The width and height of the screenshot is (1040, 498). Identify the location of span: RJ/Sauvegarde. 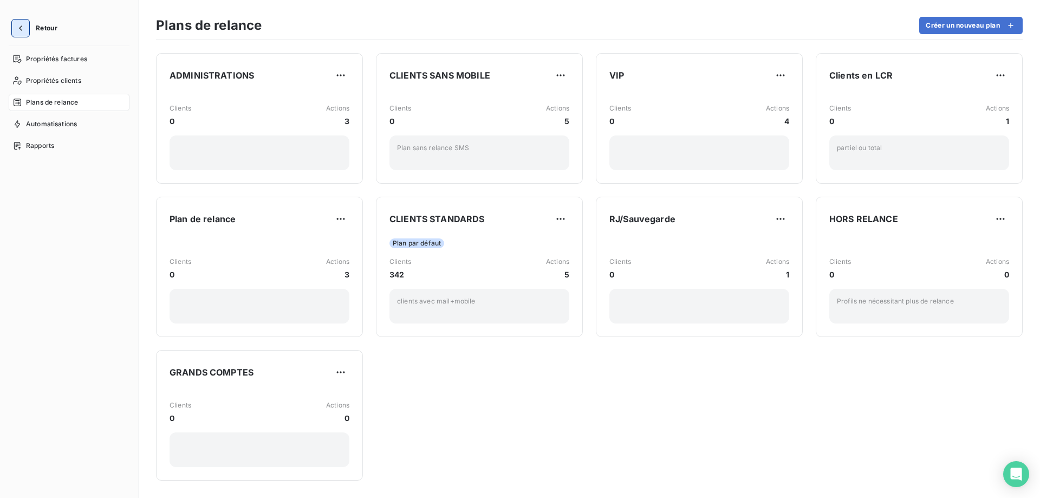
(642, 219).